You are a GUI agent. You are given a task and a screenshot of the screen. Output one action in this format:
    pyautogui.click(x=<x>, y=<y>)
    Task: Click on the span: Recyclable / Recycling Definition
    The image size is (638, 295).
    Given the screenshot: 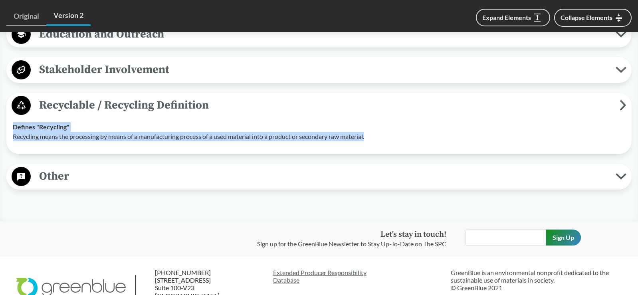 What is the action you would take?
    pyautogui.click(x=325, y=105)
    